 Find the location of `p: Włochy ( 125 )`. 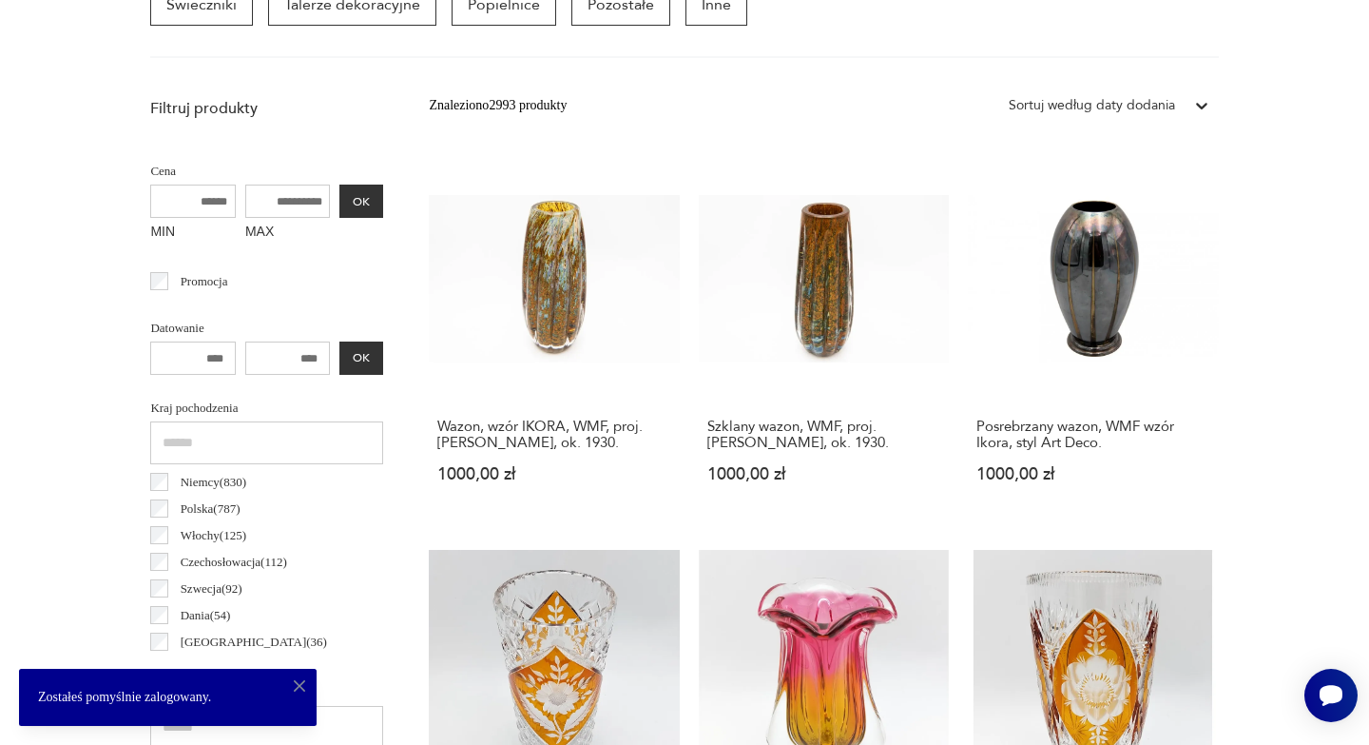

p: Włochy ( 125 ) is located at coordinates (213, 535).